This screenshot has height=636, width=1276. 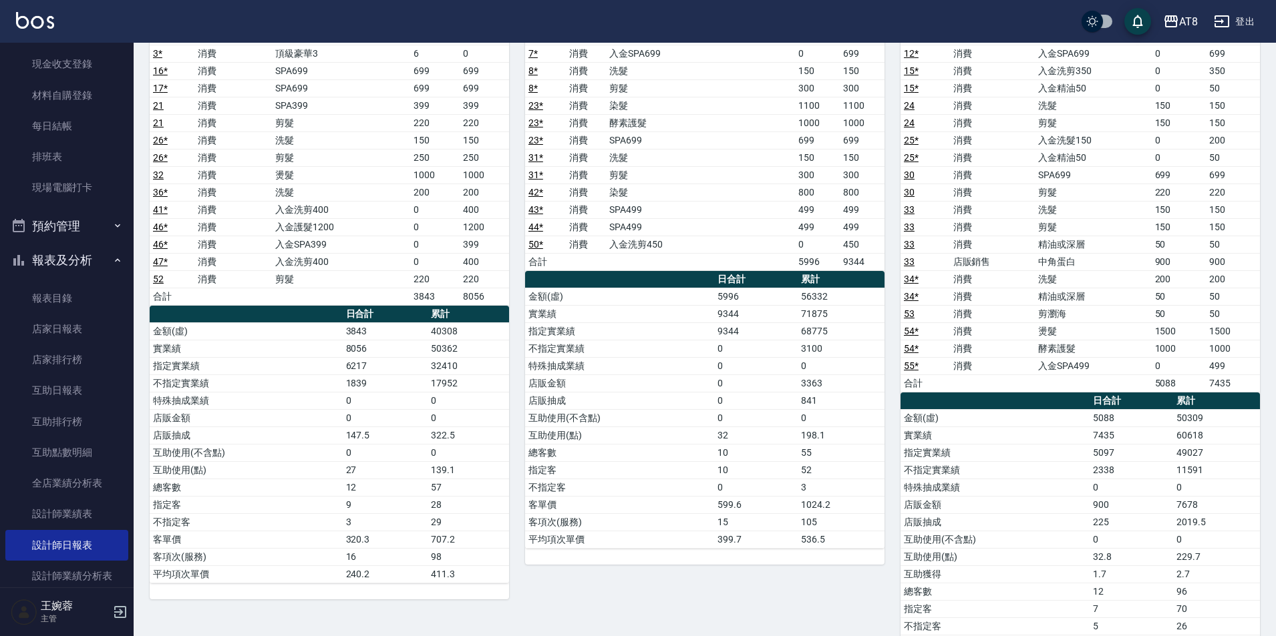 What do you see at coordinates (1180, 21) in the screenshot?
I see `button: AT8` at bounding box center [1180, 21].